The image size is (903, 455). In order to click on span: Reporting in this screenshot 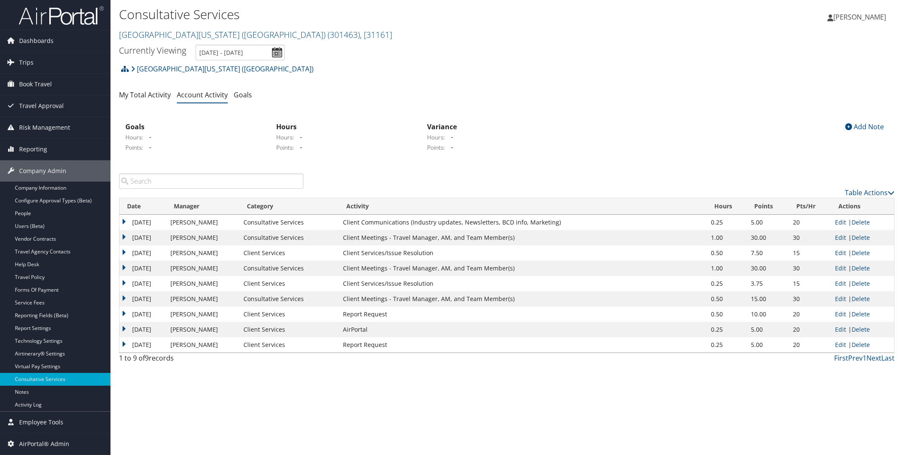, I will do `click(33, 149)`.